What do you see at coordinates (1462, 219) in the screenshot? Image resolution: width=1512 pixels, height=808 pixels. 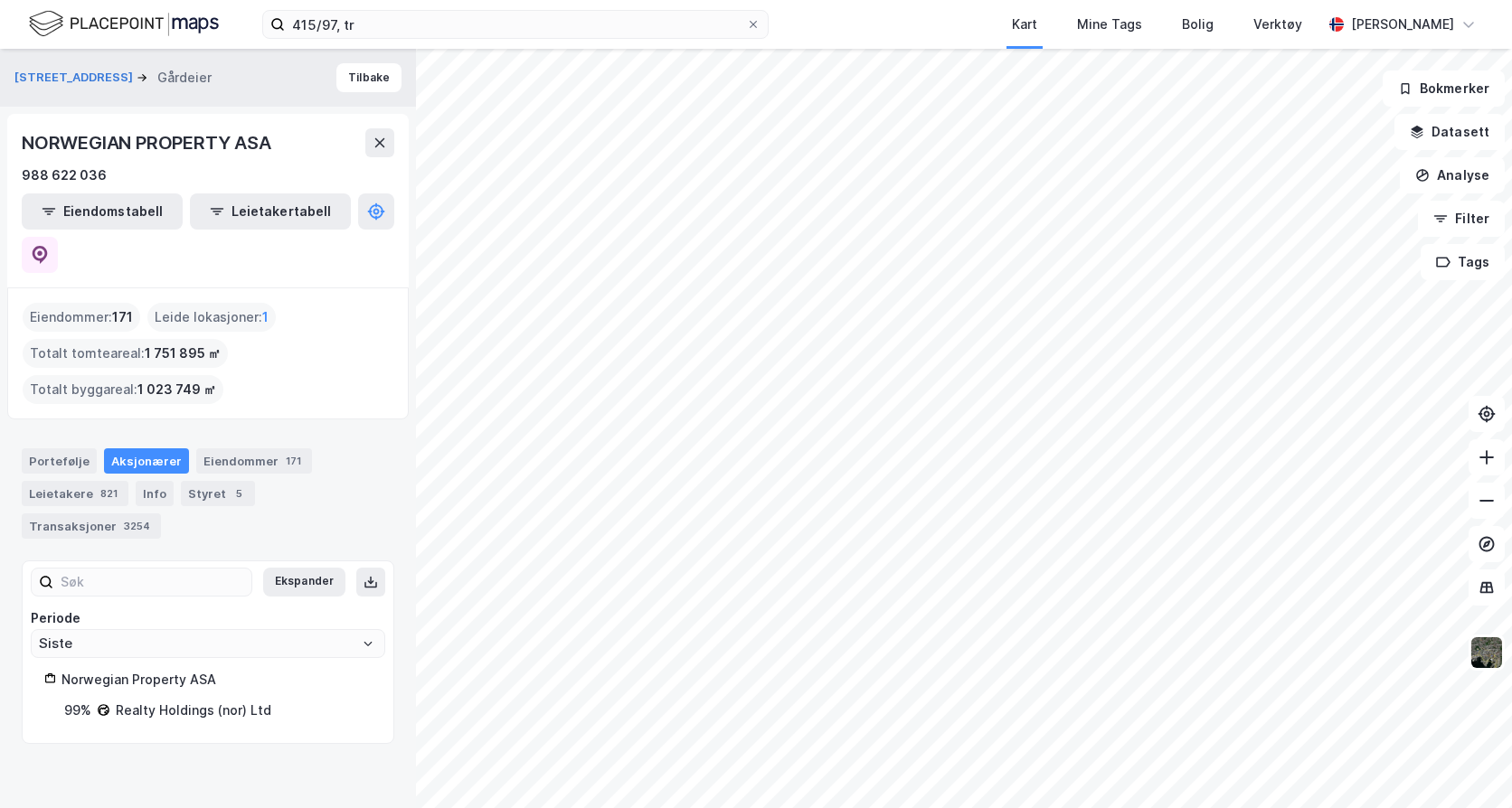 I see `button: Filter` at bounding box center [1462, 219].